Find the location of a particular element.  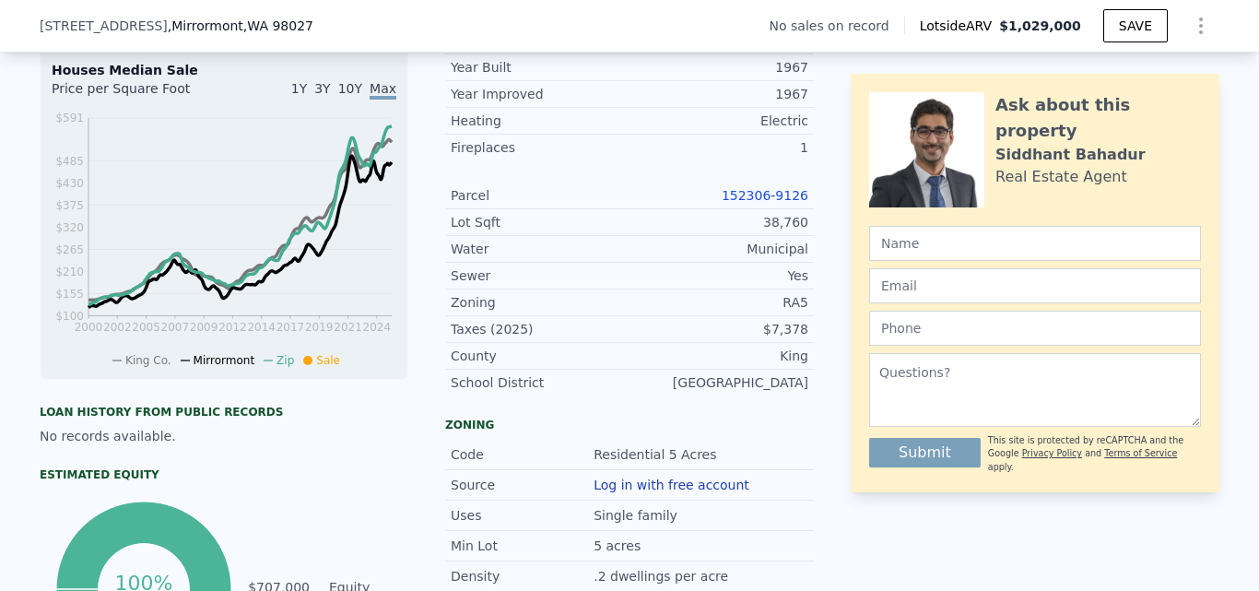

tspan: 2007 is located at coordinates (175, 327).